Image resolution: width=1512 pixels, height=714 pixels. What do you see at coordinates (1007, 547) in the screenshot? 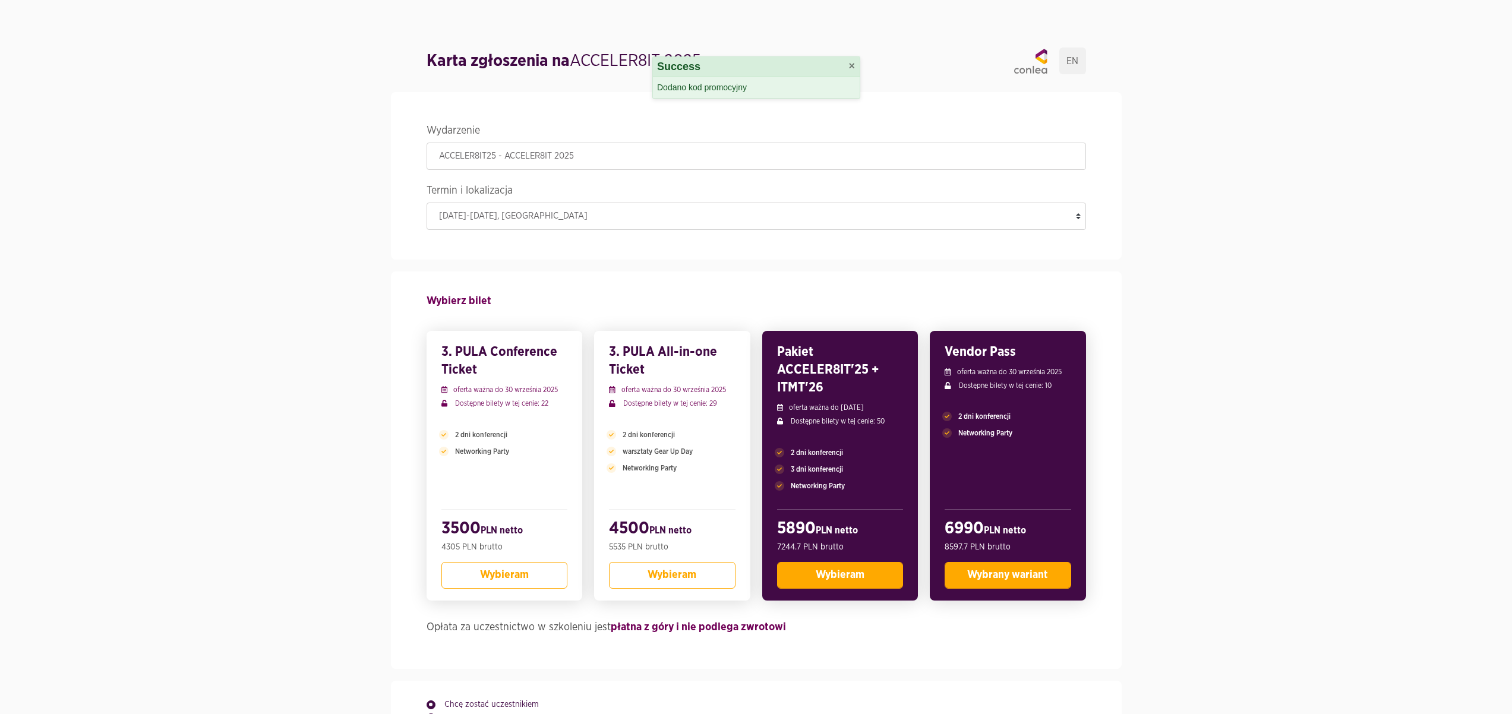
I see `p: 8597.7 PLN brutto` at bounding box center [1007, 547].